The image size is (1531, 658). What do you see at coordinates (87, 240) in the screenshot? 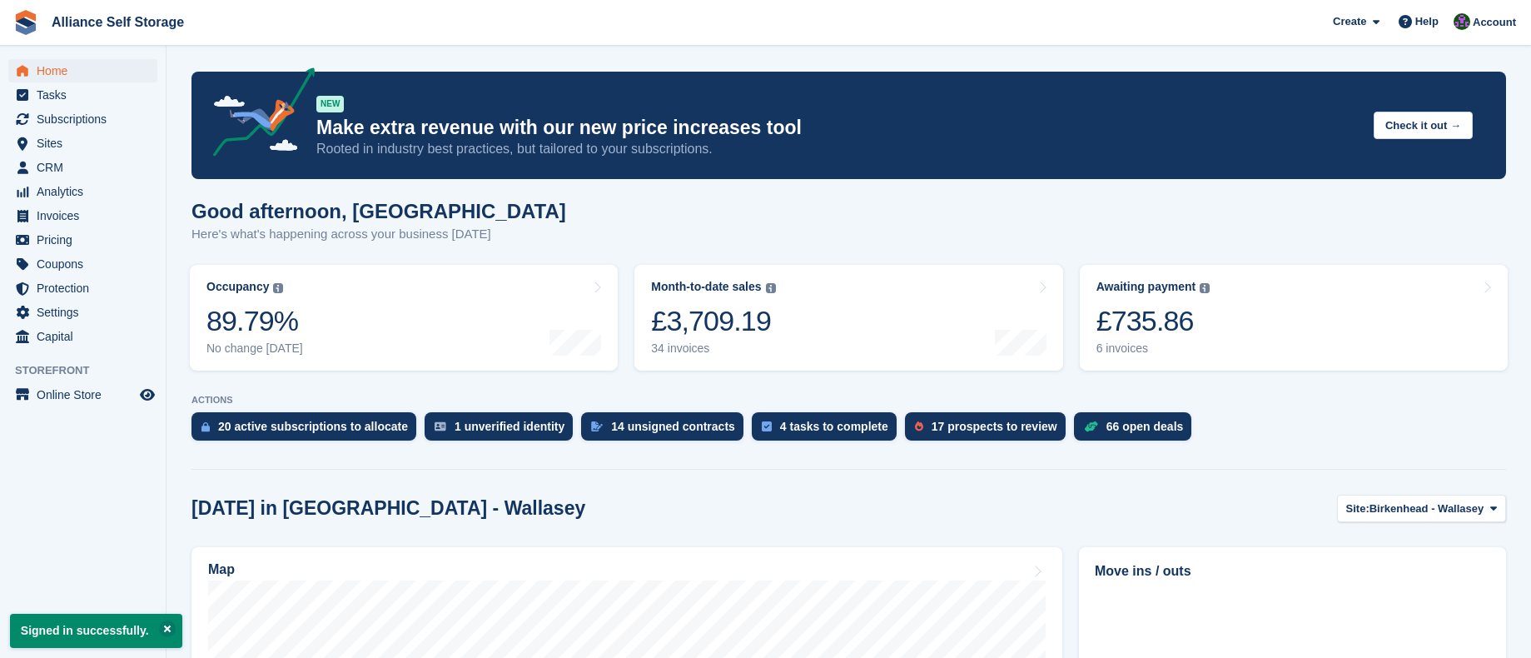
I see `span: Pricing` at bounding box center [87, 240].